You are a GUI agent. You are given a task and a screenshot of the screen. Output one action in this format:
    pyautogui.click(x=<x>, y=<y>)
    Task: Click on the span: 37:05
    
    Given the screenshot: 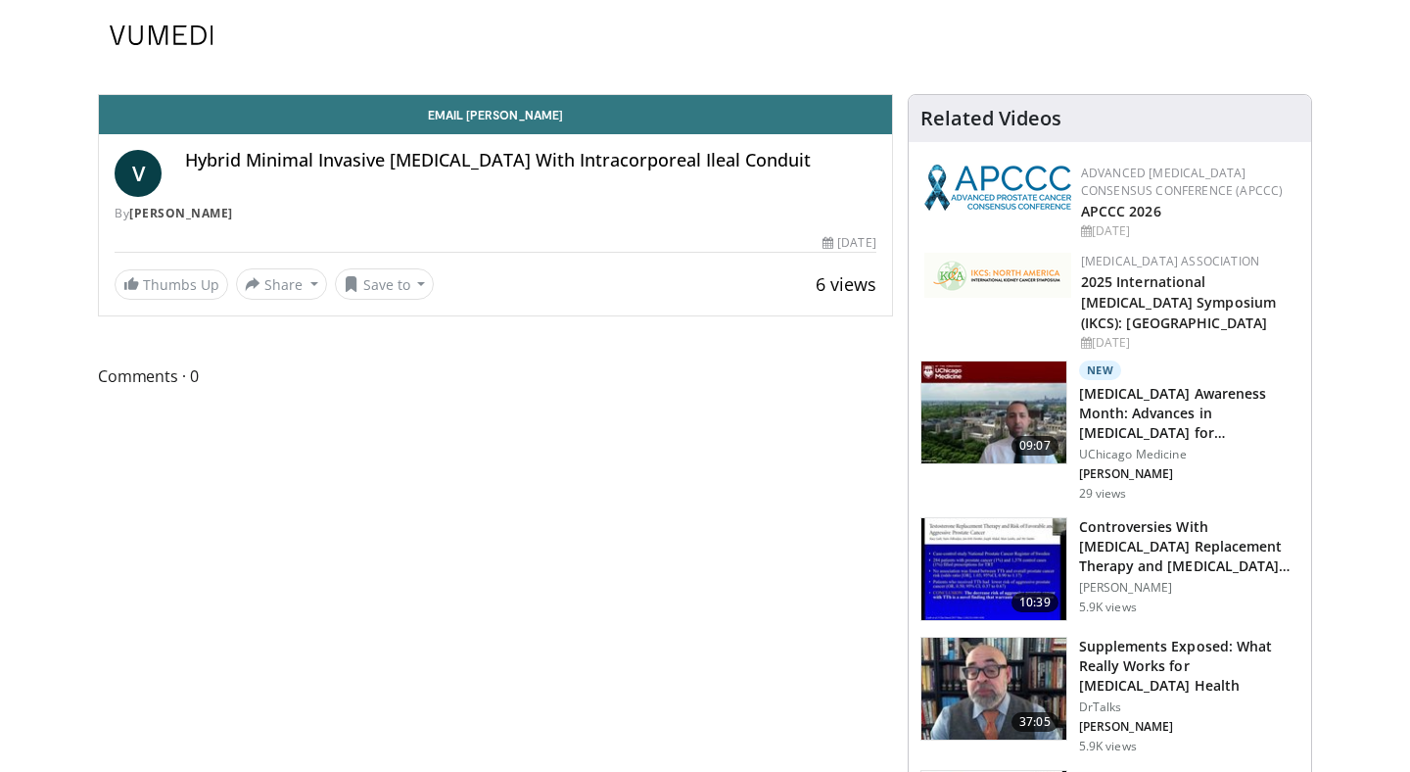 What is the action you would take?
    pyautogui.click(x=1035, y=722)
    